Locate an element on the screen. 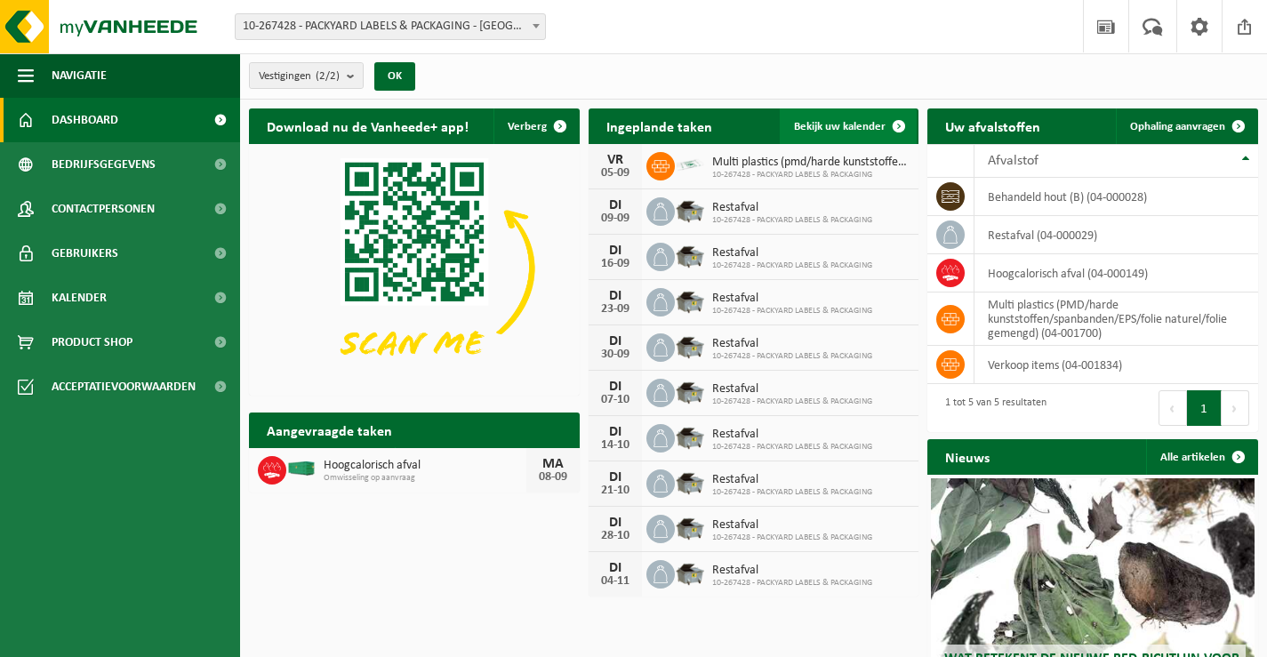 The image size is (1267, 657). span: Bedrijfsgegevens is located at coordinates (103, 164).